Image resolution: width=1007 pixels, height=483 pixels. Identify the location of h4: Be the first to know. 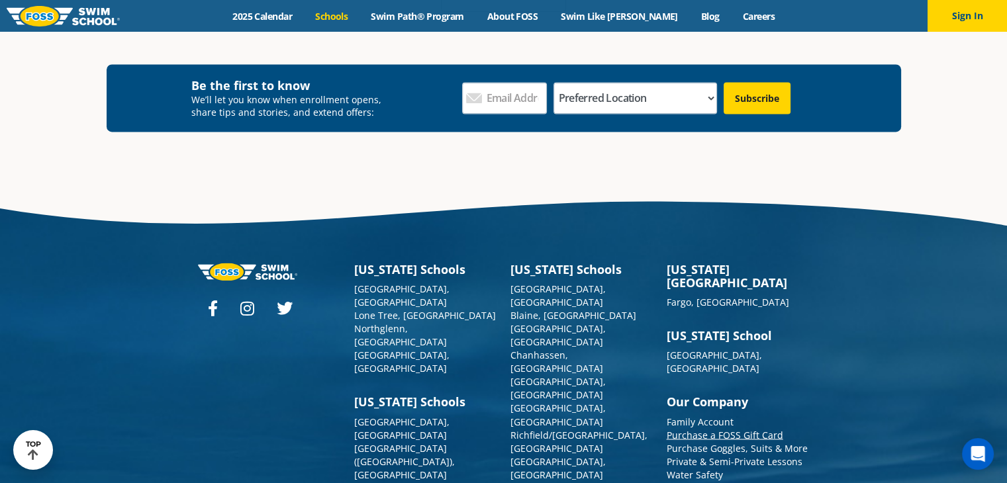
(291, 85).